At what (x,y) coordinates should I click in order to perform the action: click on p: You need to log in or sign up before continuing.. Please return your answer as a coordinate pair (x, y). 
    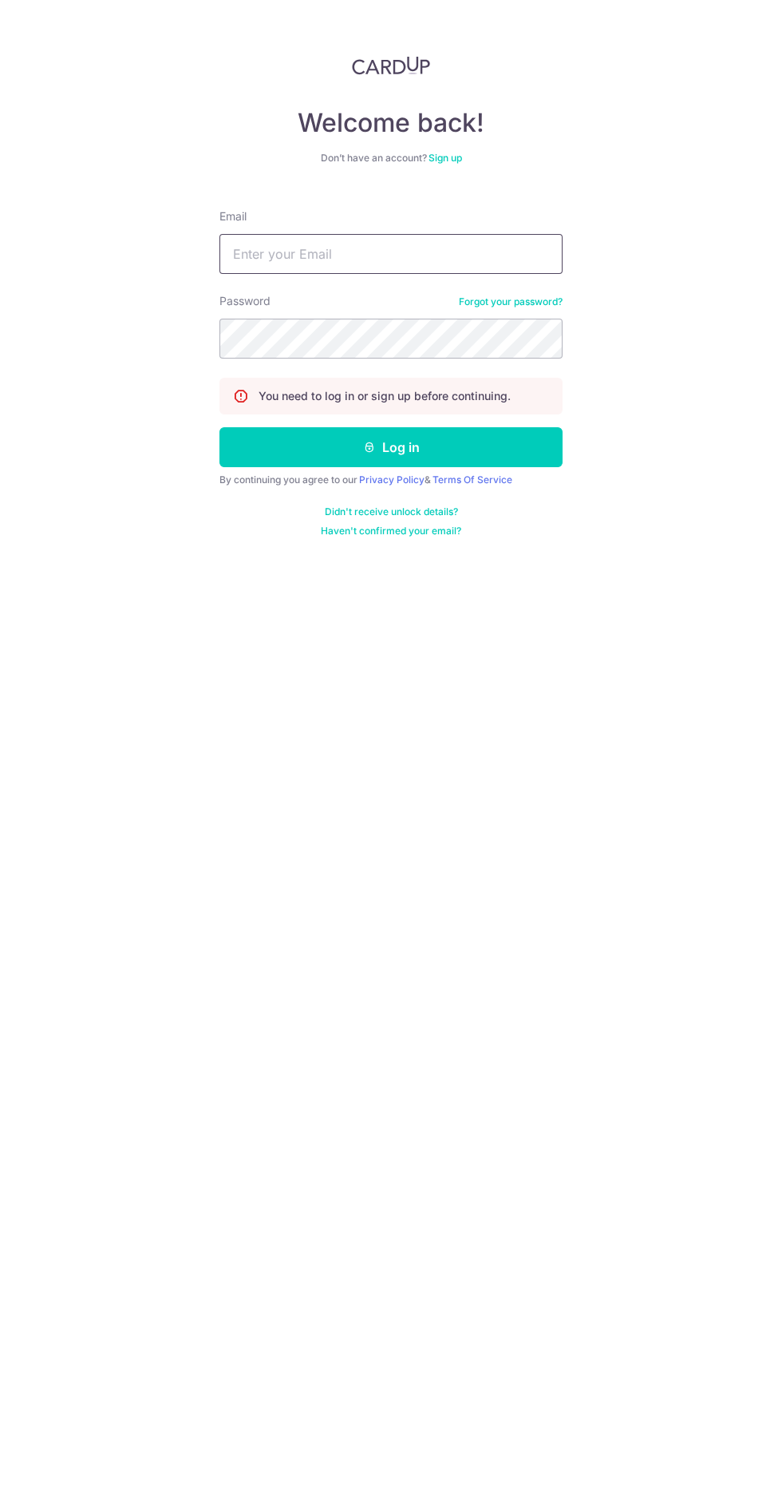
    Looking at the image, I should click on (385, 396).